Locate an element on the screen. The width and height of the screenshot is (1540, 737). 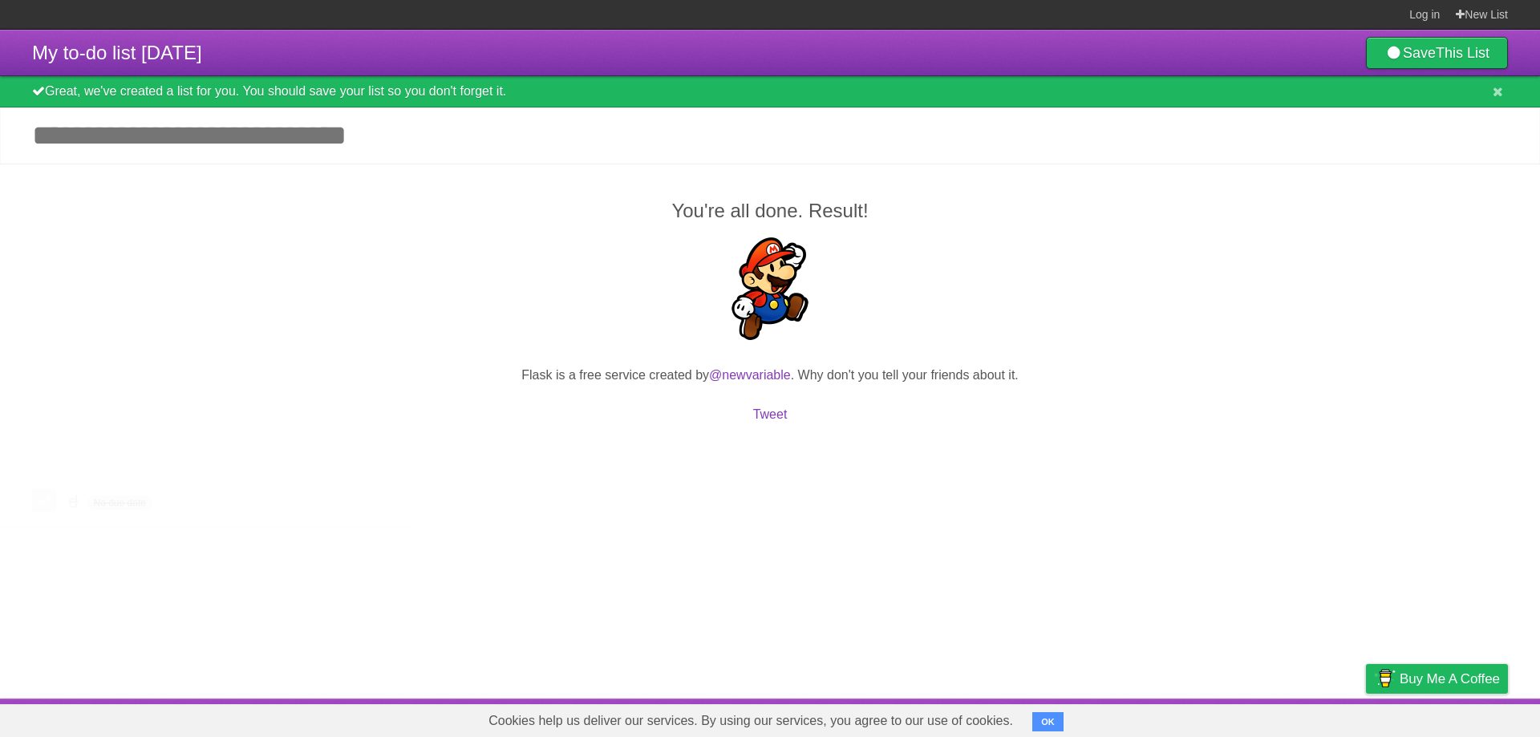
span: Cookies help us deliver our services. By using our services, you agree to our use of cookies. is located at coordinates (751, 721).